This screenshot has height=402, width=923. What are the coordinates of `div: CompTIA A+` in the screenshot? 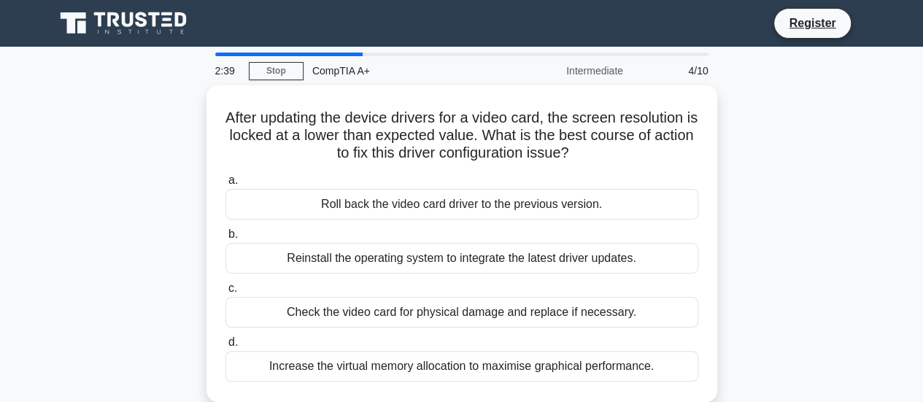 It's located at (403, 71).